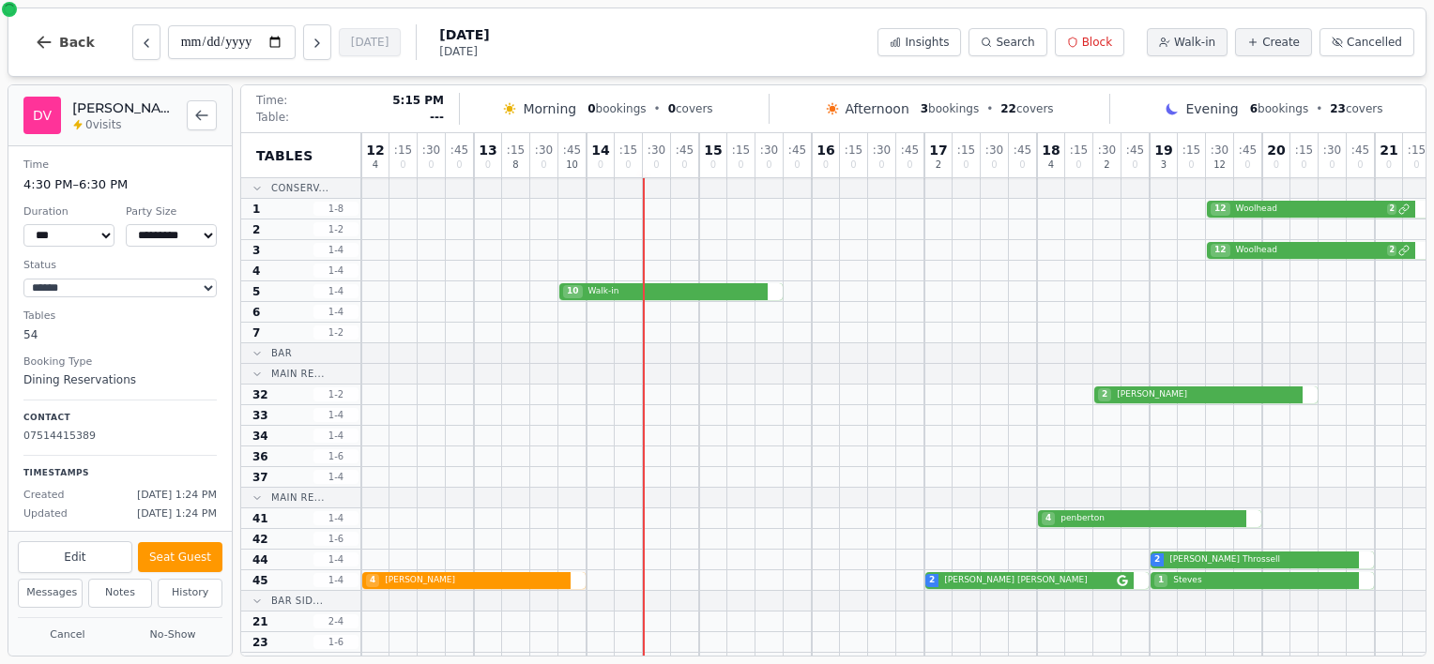  What do you see at coordinates (260, 457) in the screenshot?
I see `span: 36` at bounding box center [260, 457].